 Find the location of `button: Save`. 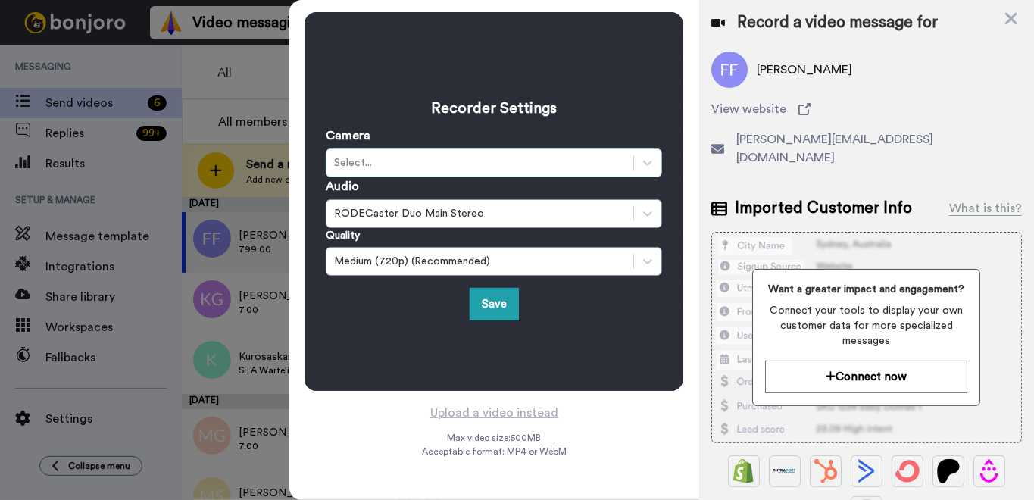

button: Save is located at coordinates (494, 304).